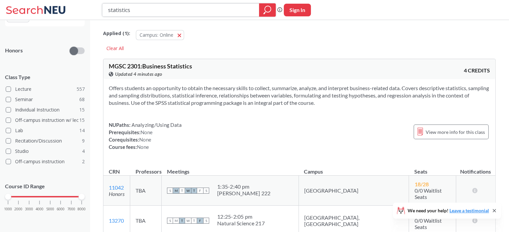 Image resolution: width=509 pixels, height=232 pixels. What do you see at coordinates (241, 224) in the screenshot?
I see `div: Natural Science 217` at bounding box center [241, 224].